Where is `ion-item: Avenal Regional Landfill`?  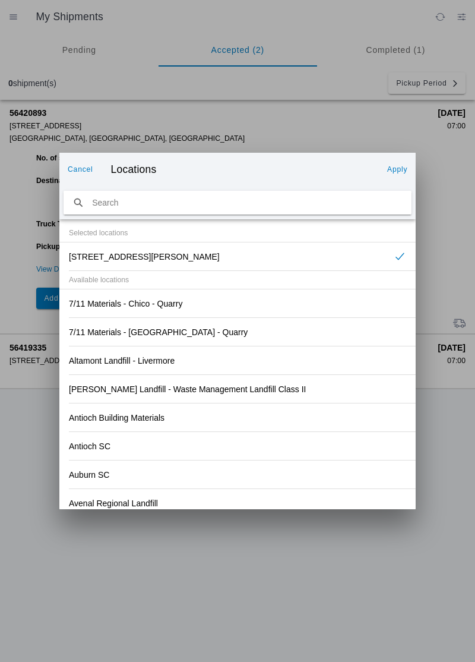 ion-item: Avenal Regional Landfill is located at coordinates (238, 503).